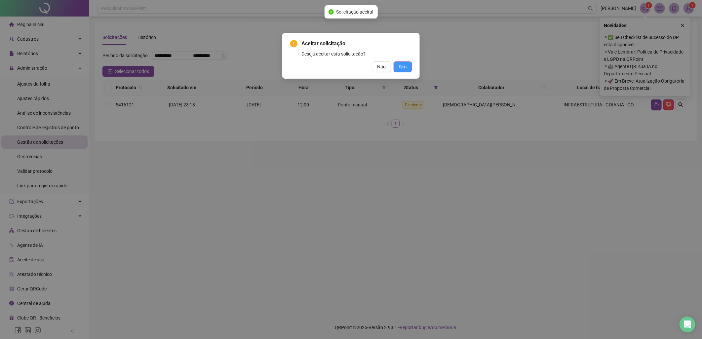 This screenshot has width=702, height=339. What do you see at coordinates (331, 12) in the screenshot?
I see `span: check-circle` at bounding box center [331, 12].